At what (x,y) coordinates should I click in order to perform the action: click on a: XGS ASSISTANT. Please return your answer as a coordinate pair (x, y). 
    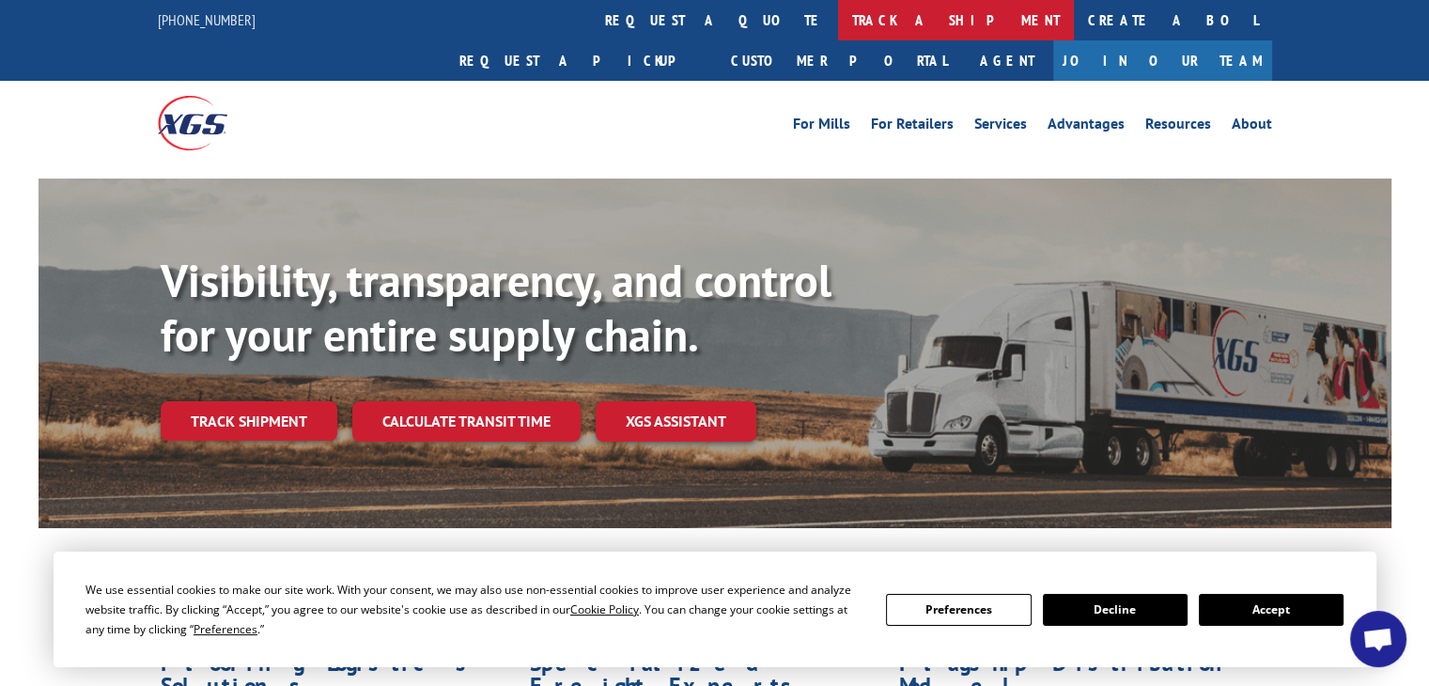
    Looking at the image, I should click on (676, 421).